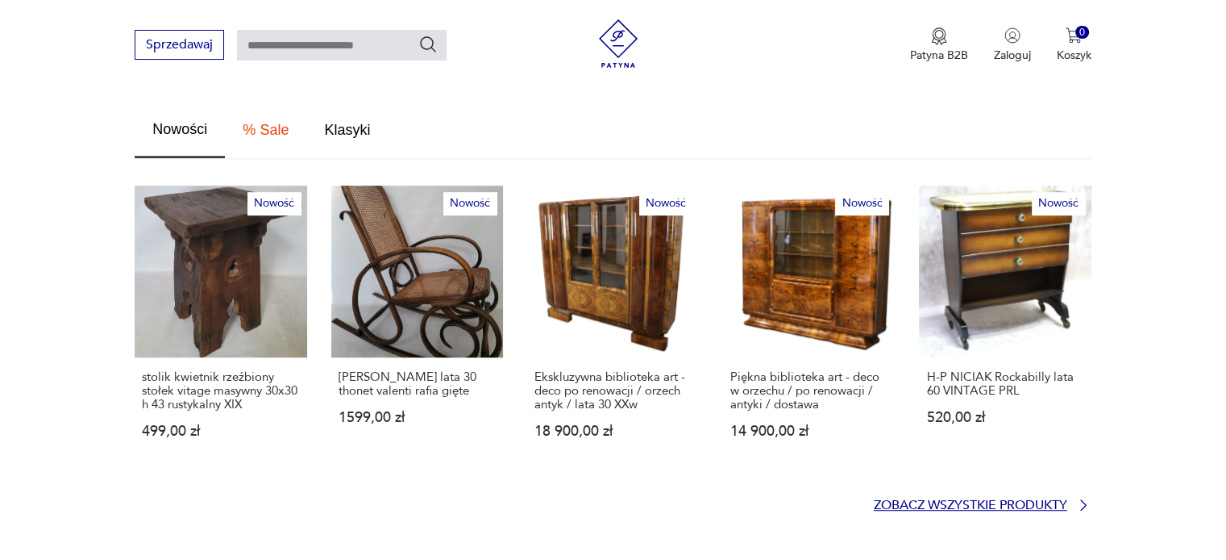  Describe the element at coordinates (1074, 45) in the screenshot. I see `button: 0Koszyk` at that location.